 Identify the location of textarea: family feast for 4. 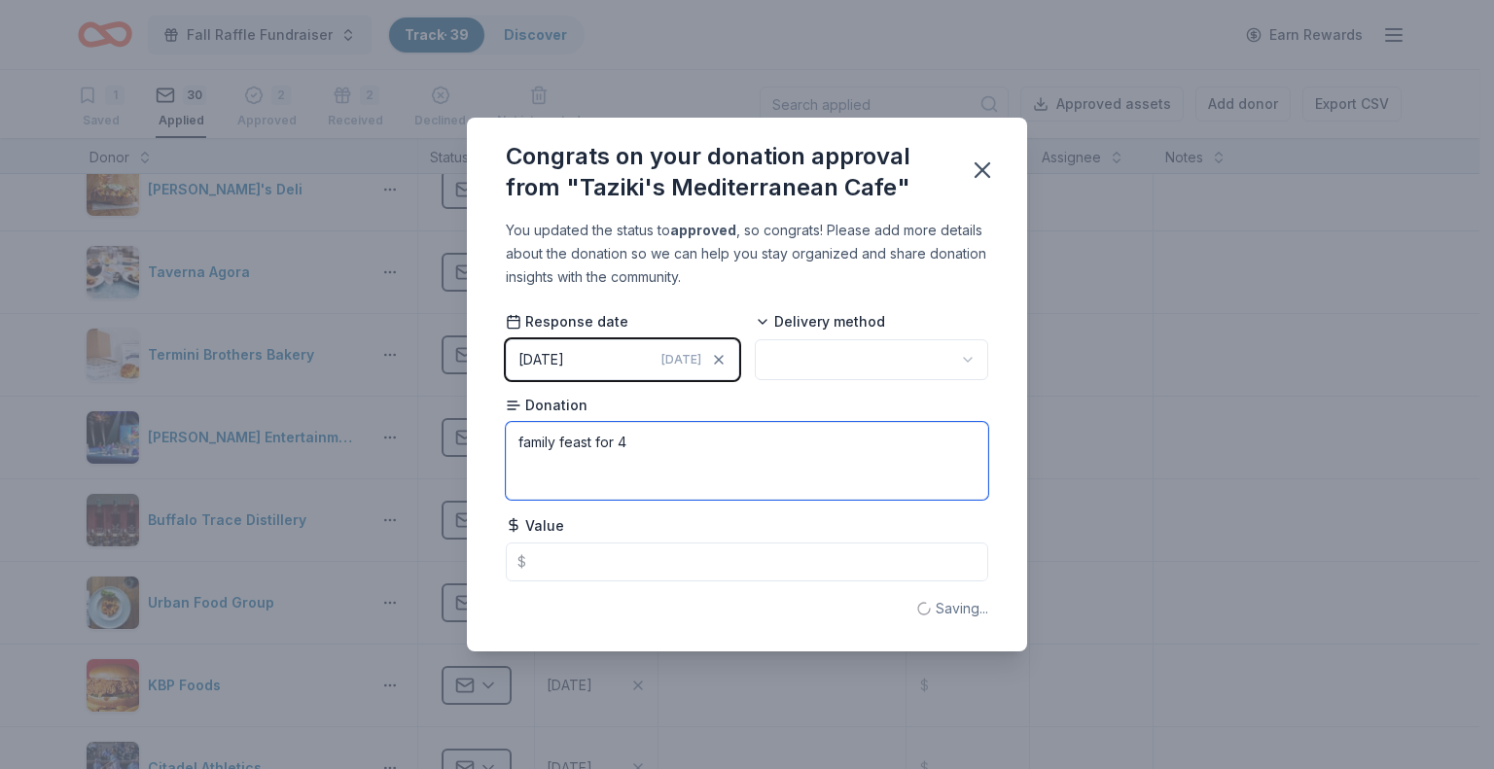
(747, 461).